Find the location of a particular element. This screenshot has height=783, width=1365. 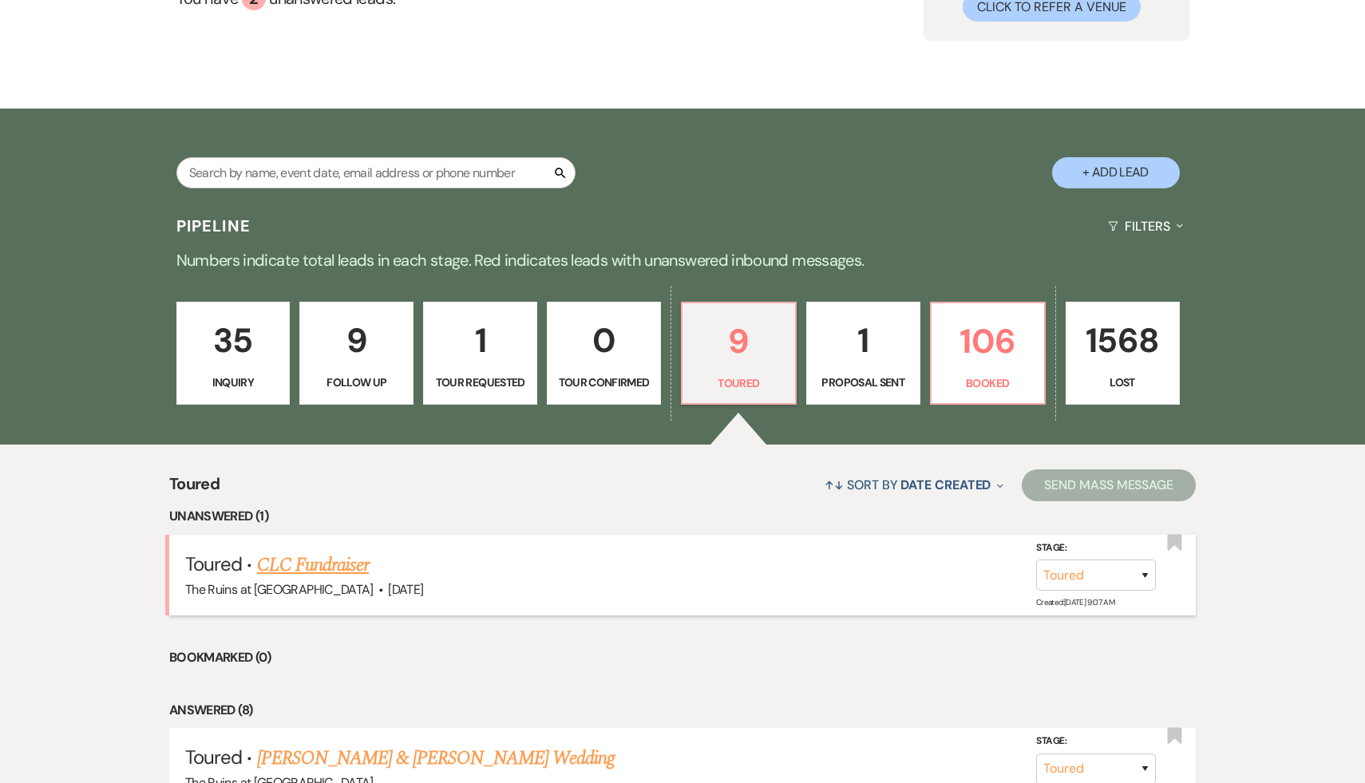

p: 1568 is located at coordinates (1122, 340).